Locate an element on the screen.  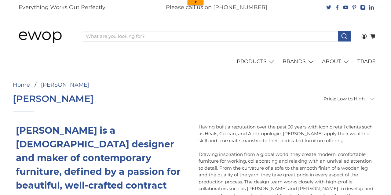
a: BRANDS is located at coordinates (298, 62).